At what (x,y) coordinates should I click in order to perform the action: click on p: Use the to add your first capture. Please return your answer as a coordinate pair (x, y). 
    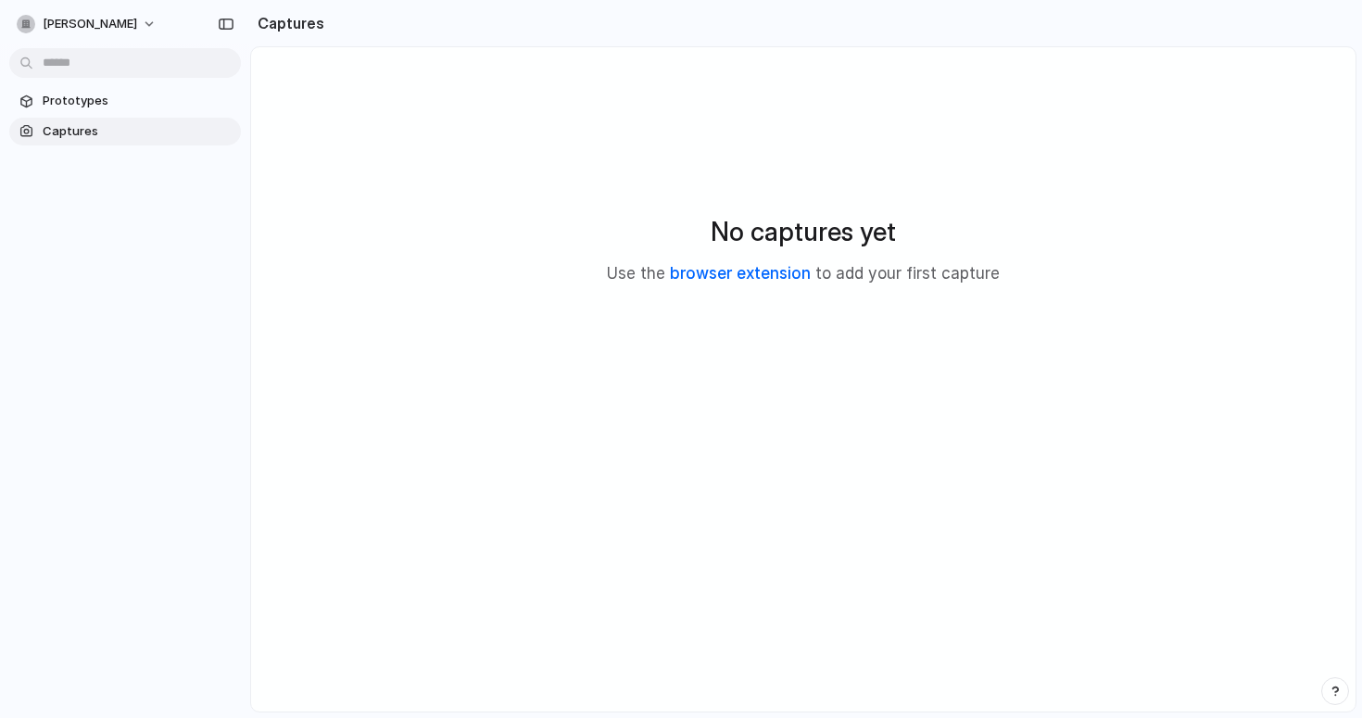
    Looking at the image, I should click on (803, 274).